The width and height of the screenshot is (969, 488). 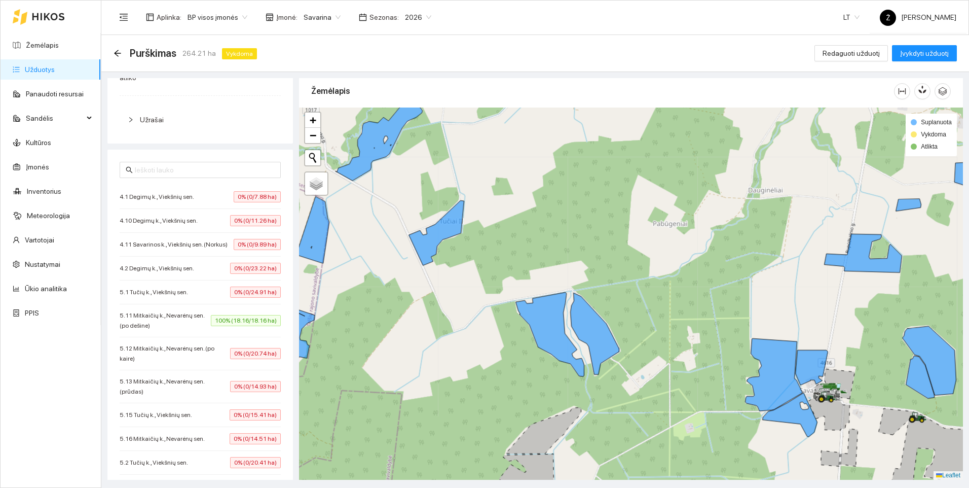 I want to click on span: layout, so click(x=150, y=17).